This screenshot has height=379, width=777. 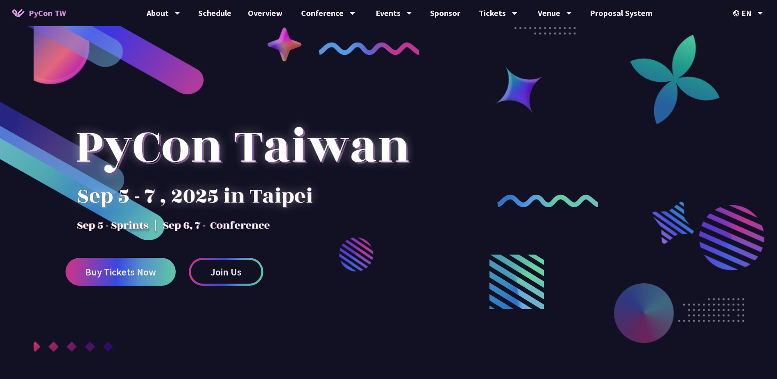 What do you see at coordinates (226, 272) in the screenshot?
I see `span: Join Us` at bounding box center [226, 272].